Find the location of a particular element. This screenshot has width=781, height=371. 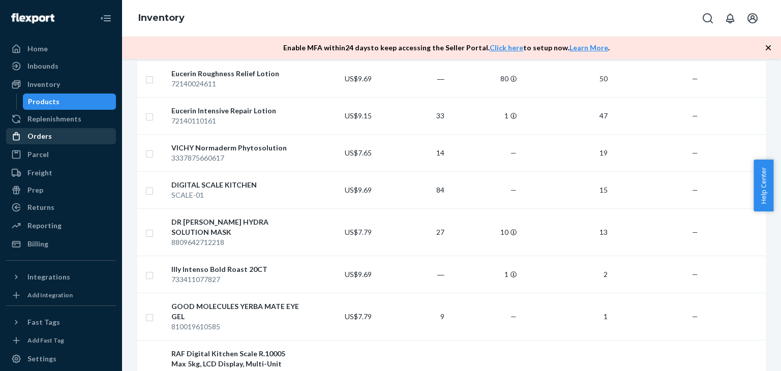

div: Freight is located at coordinates (40, 173).